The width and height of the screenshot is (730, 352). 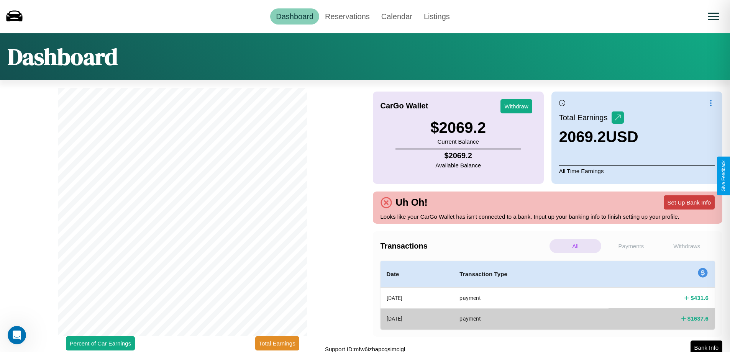 What do you see at coordinates (576, 246) in the screenshot?
I see `p: All` at bounding box center [576, 246].